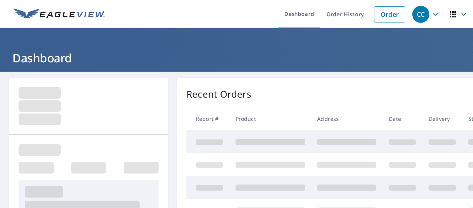 The height and width of the screenshot is (208, 473). What do you see at coordinates (402, 118) in the screenshot?
I see `th: Date` at bounding box center [402, 118].